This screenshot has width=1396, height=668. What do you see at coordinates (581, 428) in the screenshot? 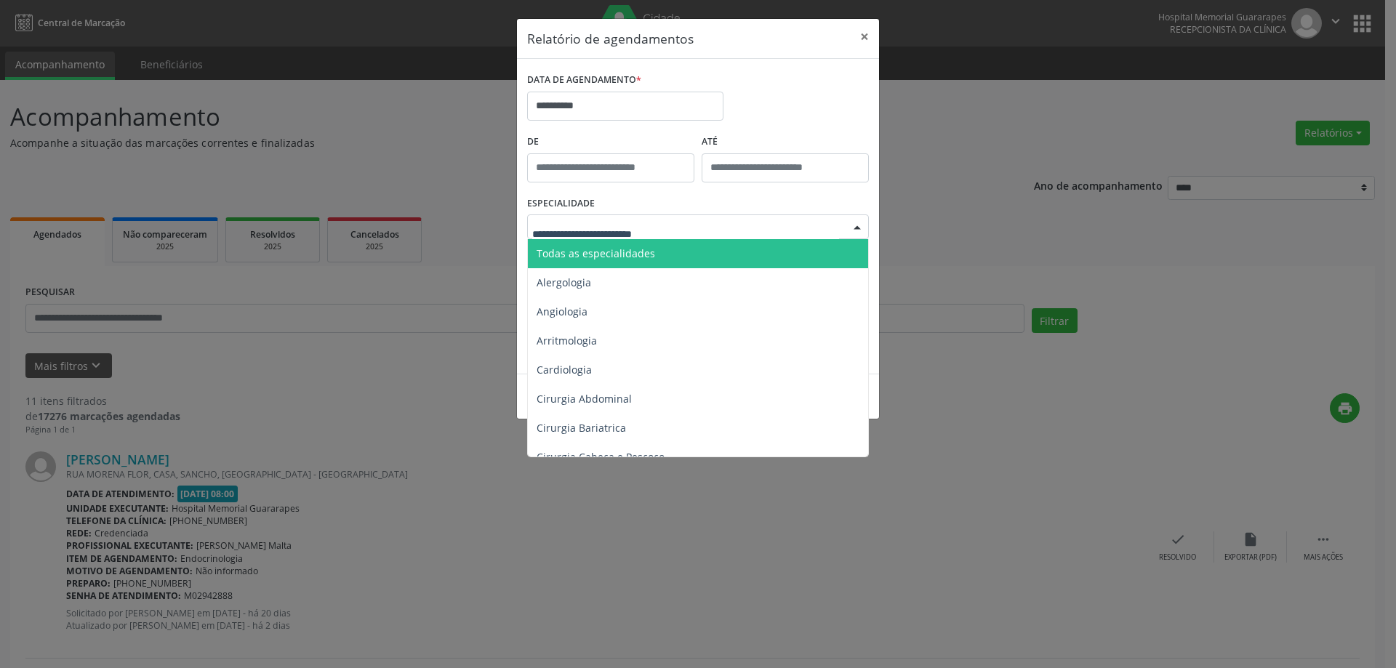
I see `span: Cirurgia Bariatrica` at bounding box center [581, 428].